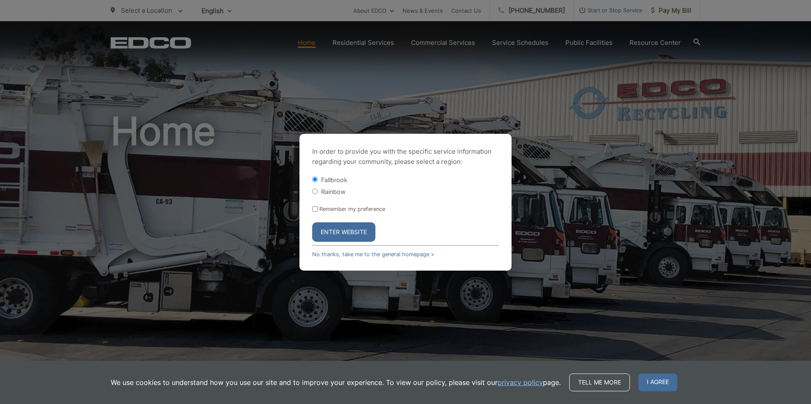  I want to click on a: No thanks, take me to the general homepage >, so click(373, 254).